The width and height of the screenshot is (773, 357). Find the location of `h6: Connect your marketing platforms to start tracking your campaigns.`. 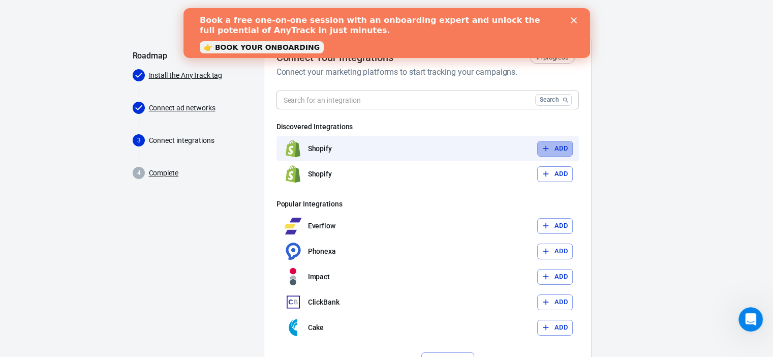

h6: Connect your marketing platforms to start tracking your campaigns. is located at coordinates (425, 72).